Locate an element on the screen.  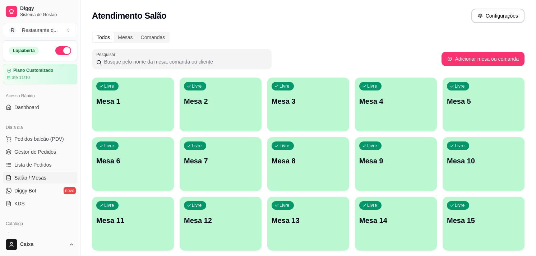
input: Pesquisar is located at coordinates (184, 62).